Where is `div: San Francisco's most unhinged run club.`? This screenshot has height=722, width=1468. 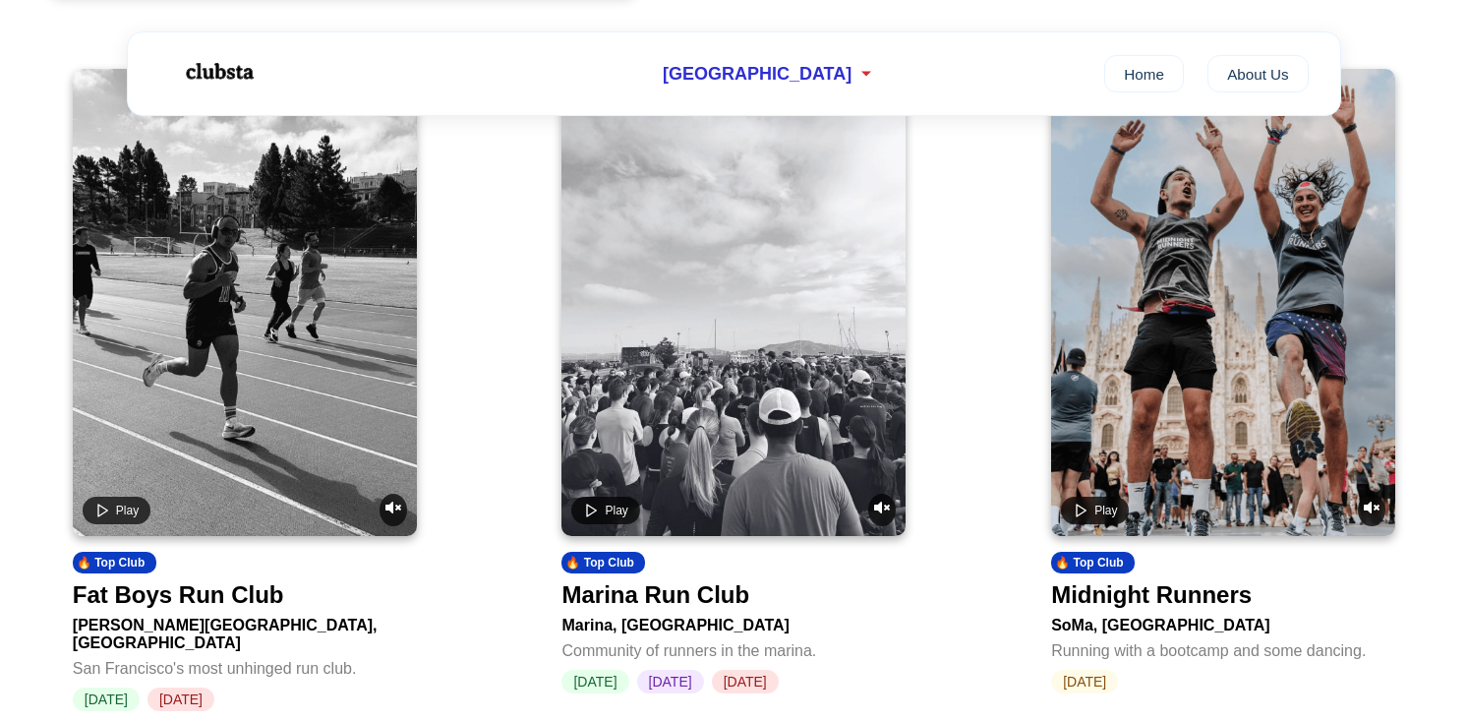
div: San Francisco's most unhinged run club. is located at coordinates (245, 665).